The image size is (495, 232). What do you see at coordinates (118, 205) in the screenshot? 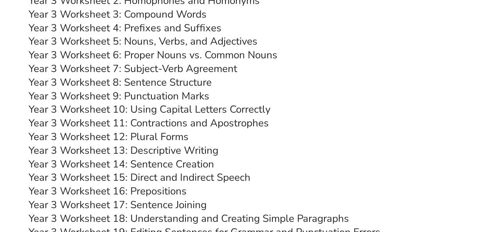
I see `a: Year 3 Worksheet 17: Sentence Joining` at bounding box center [118, 205].